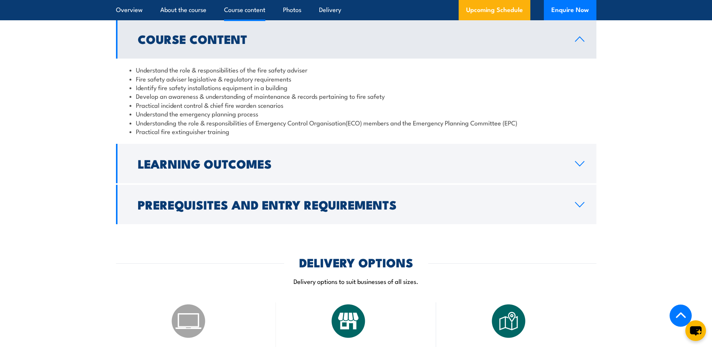  Describe the element at coordinates (356, 204) in the screenshot. I see `a: Prerequisites and Entry Requirements` at that location.